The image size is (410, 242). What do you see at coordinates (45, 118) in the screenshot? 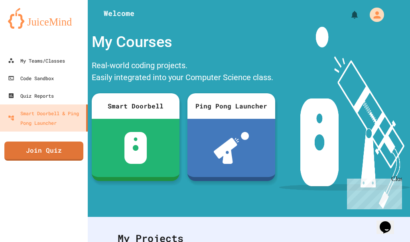
I see `div: Smart Doorbell & Ping Pong Launcher` at bounding box center [45, 118].